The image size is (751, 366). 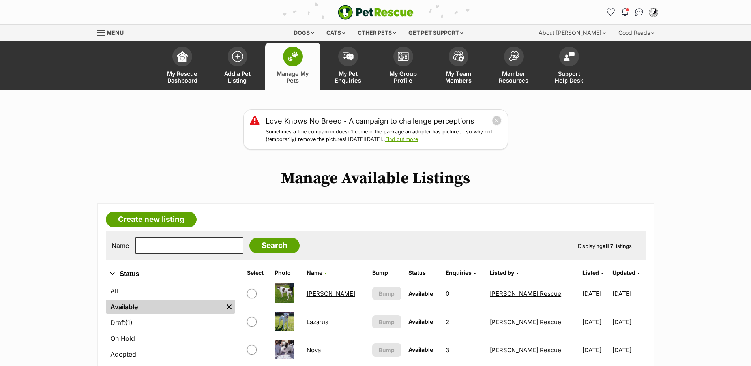 I want to click on a: Remove filter, so click(x=229, y=307).